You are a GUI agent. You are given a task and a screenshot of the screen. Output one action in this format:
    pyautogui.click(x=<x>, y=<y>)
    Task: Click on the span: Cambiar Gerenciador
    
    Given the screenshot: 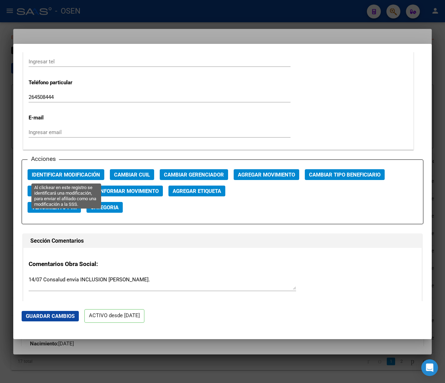 What is the action you would take?
    pyautogui.click(x=194, y=175)
    